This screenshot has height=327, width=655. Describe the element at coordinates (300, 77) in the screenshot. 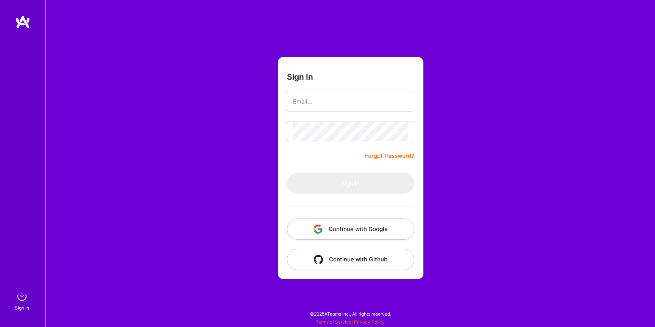

I see `h3: Sign In` at that location.